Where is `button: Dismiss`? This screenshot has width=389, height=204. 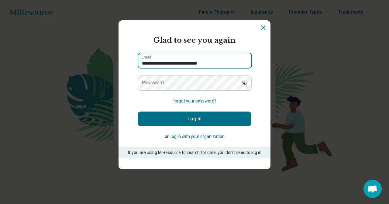 button: Dismiss is located at coordinates (263, 28).